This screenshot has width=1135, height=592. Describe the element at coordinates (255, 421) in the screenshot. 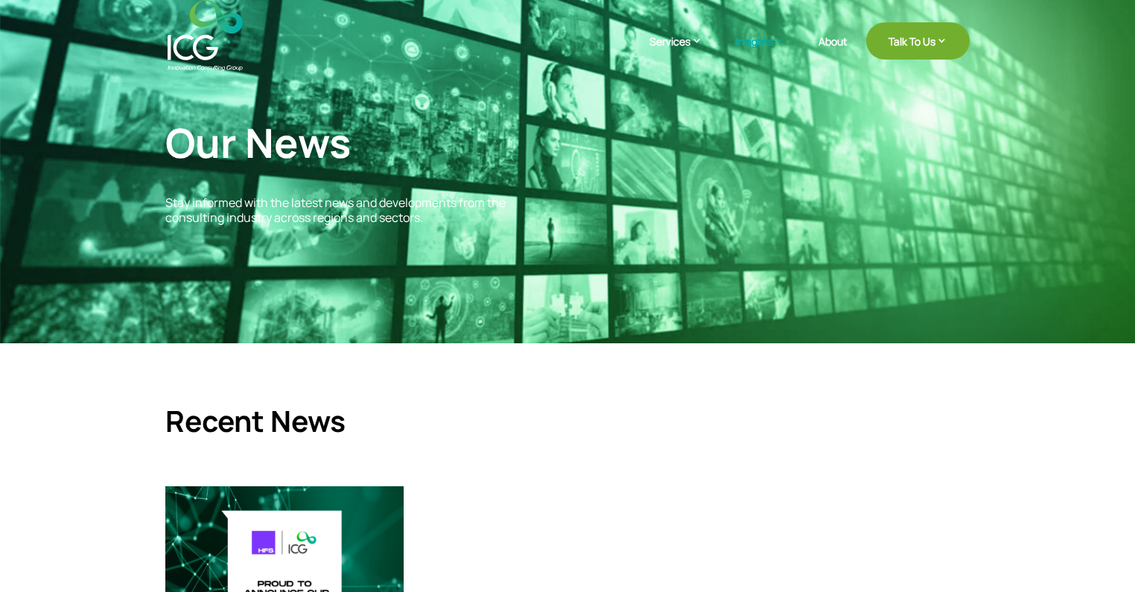

I see `span: Recent News` at that location.